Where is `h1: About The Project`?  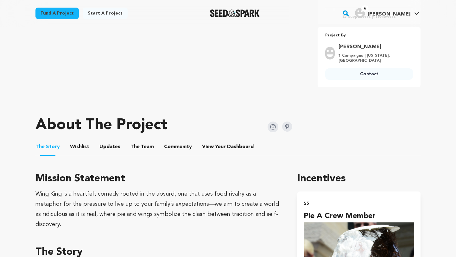
h1: About The Project is located at coordinates (101, 126).